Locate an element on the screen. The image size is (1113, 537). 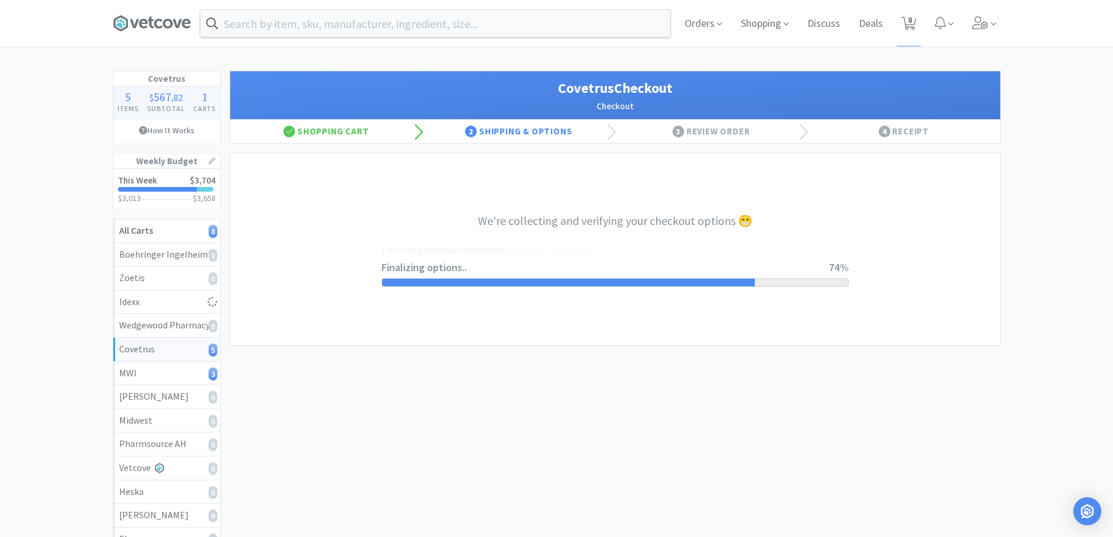
i: 3 is located at coordinates (213, 374).